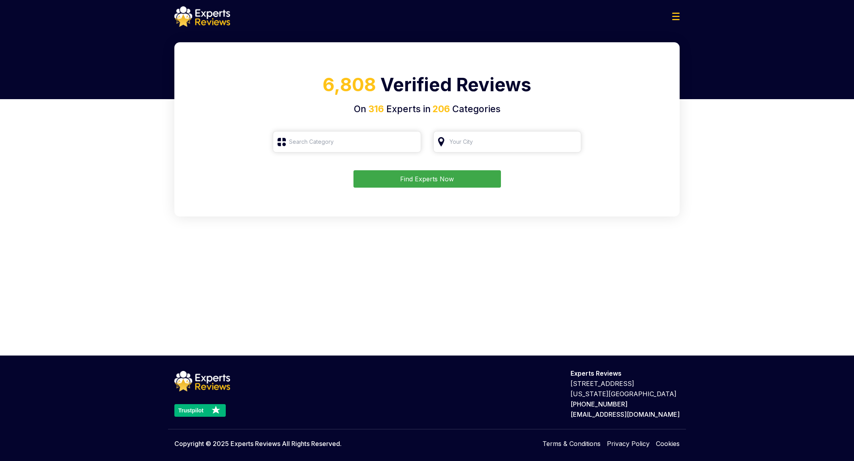 The image size is (854, 461). Describe the element at coordinates (427, 87) in the screenshot. I see `h1: Verified Reviews` at that location.